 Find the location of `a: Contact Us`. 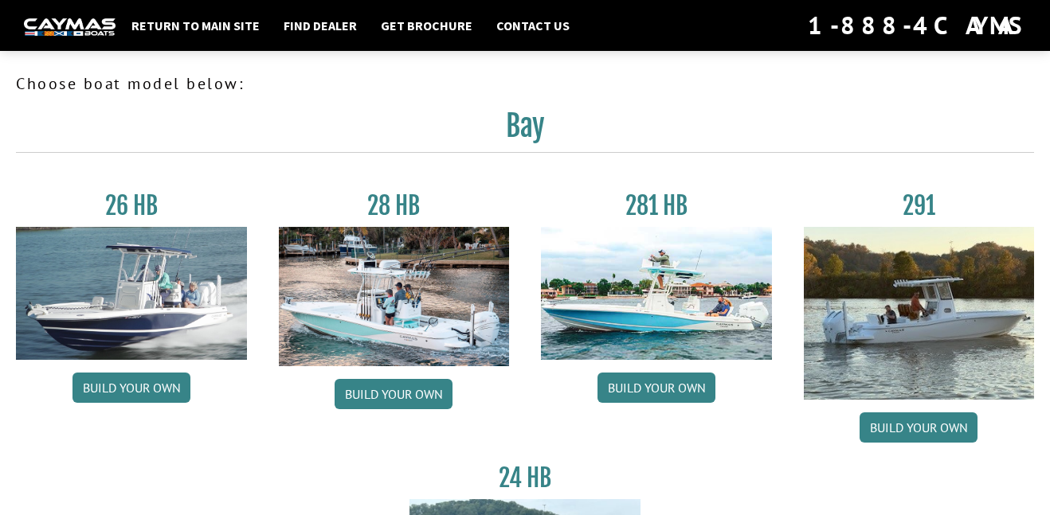

a: Contact Us is located at coordinates (533, 25).